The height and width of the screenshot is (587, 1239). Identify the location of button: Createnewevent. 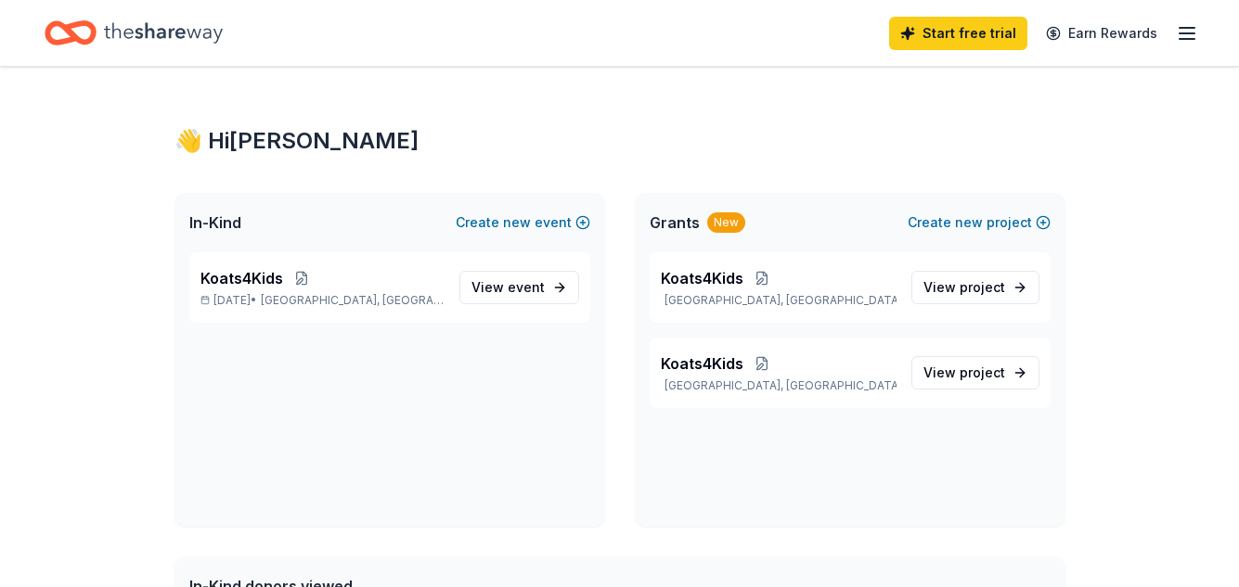
(522, 223).